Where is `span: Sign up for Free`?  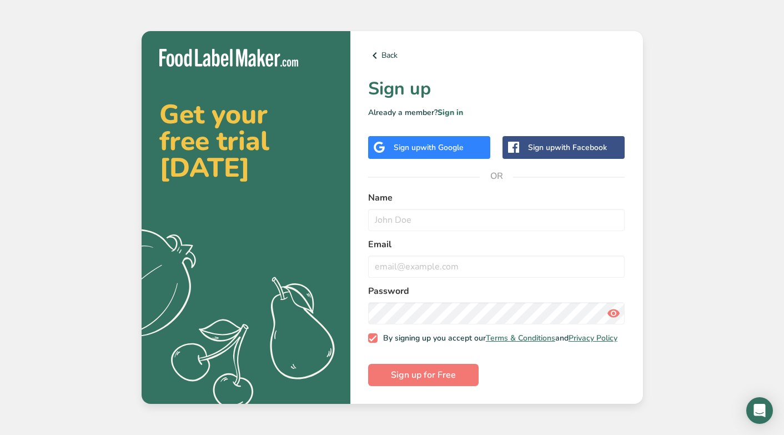
span: Sign up for Free is located at coordinates (423, 375).